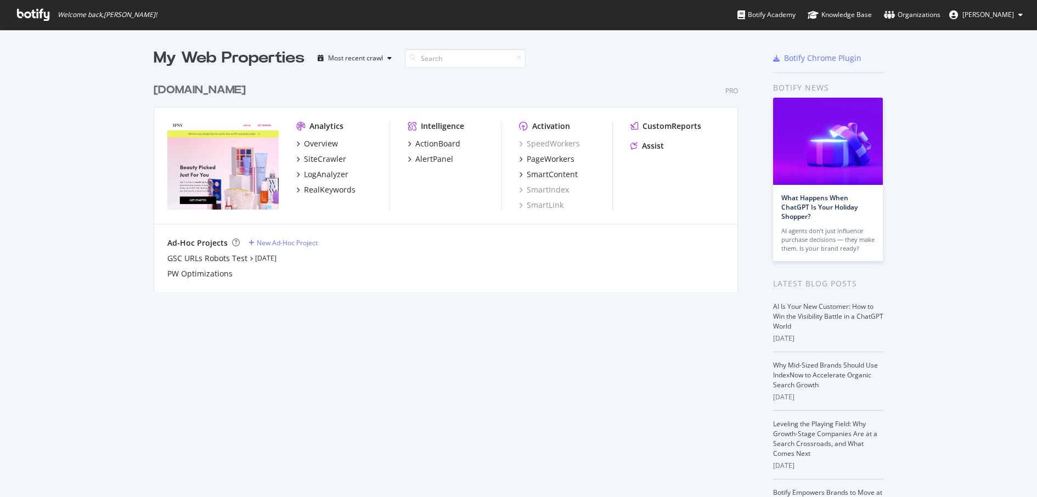 Image resolution: width=1037 pixels, height=497 pixels. I want to click on div: Organizations, so click(912, 15).